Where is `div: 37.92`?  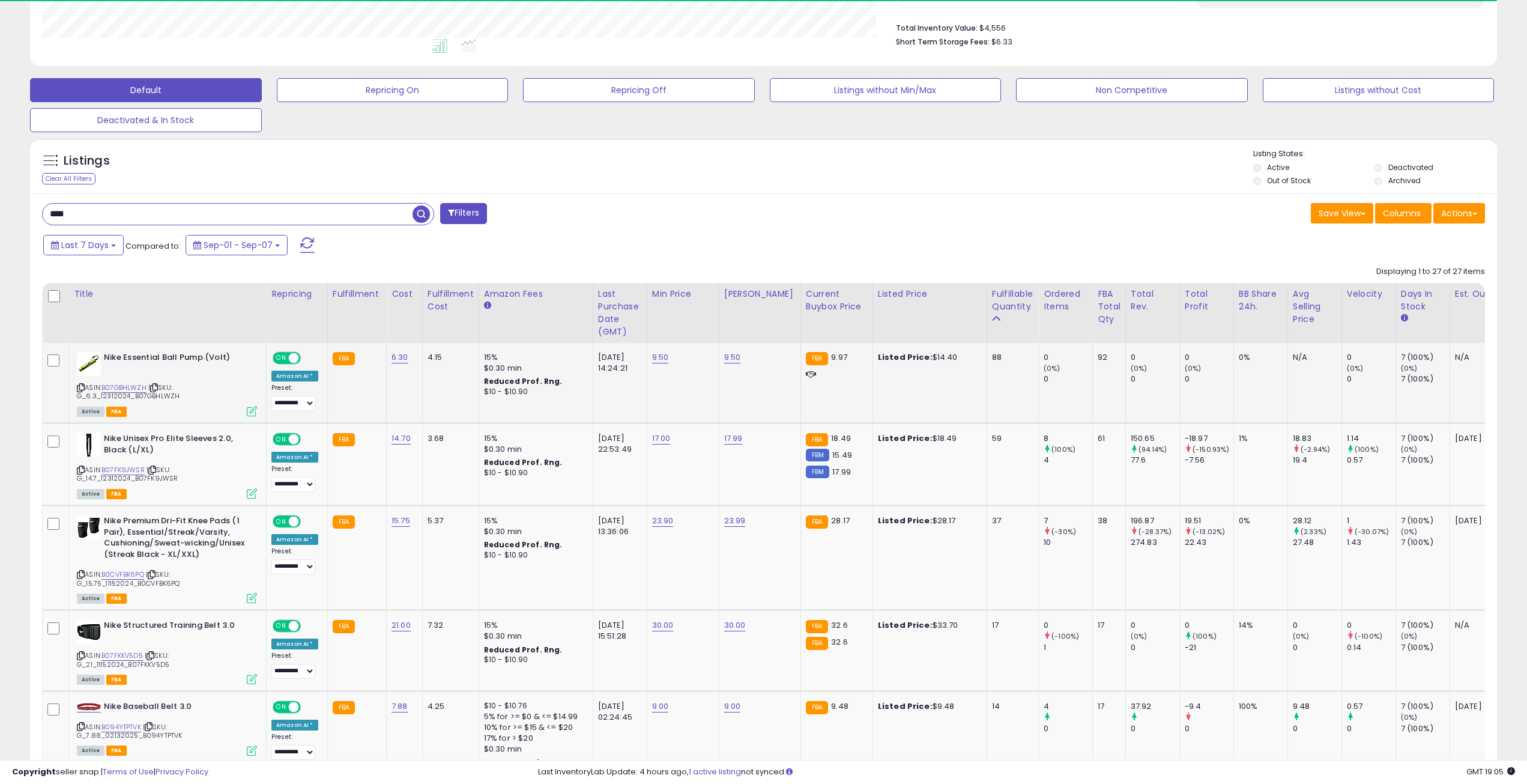
div: 37.92 is located at coordinates (1155, 706).